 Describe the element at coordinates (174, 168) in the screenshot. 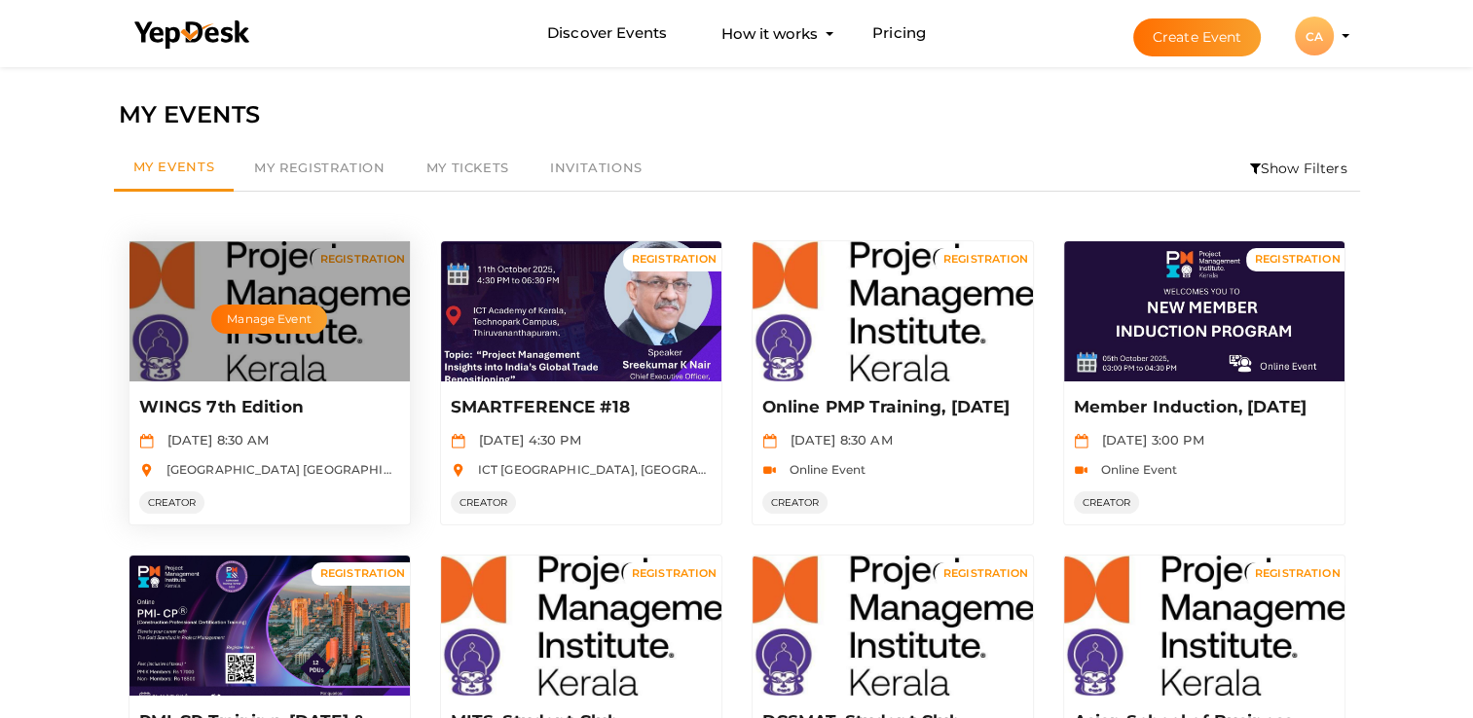

I see `a: My Events` at that location.